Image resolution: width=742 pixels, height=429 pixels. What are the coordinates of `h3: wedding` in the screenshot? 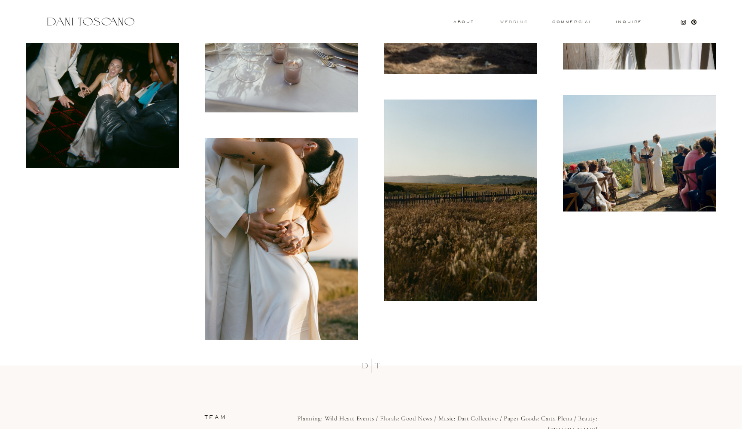 It's located at (514, 21).